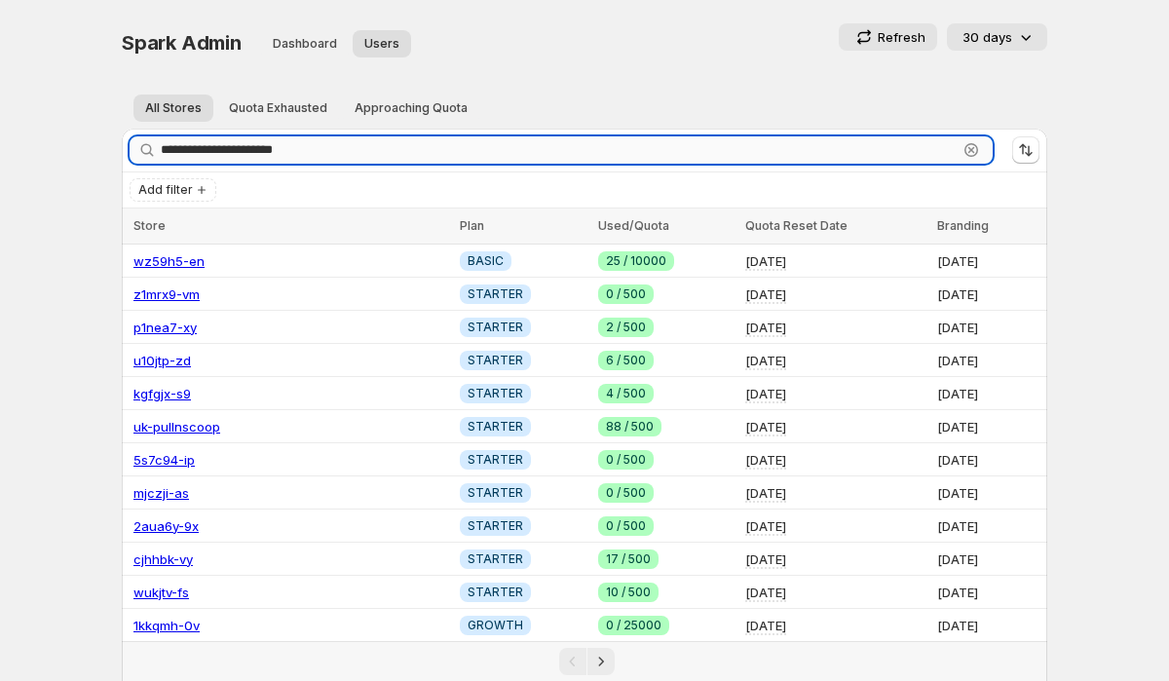 The width and height of the screenshot is (1169, 681). I want to click on span: Spark Admin, so click(181, 43).